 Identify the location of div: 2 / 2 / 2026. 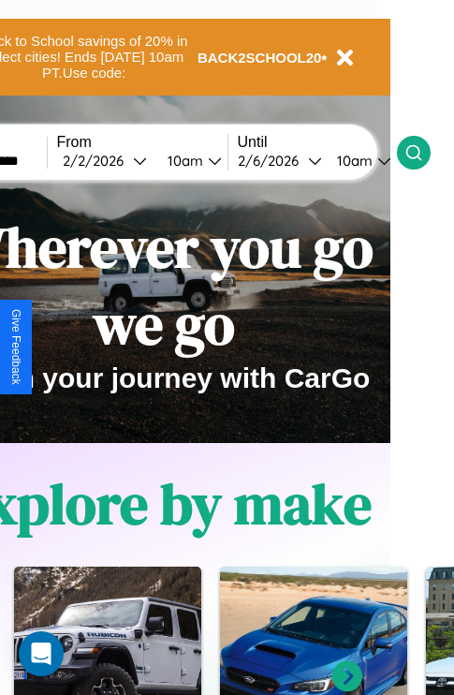
(97, 160).